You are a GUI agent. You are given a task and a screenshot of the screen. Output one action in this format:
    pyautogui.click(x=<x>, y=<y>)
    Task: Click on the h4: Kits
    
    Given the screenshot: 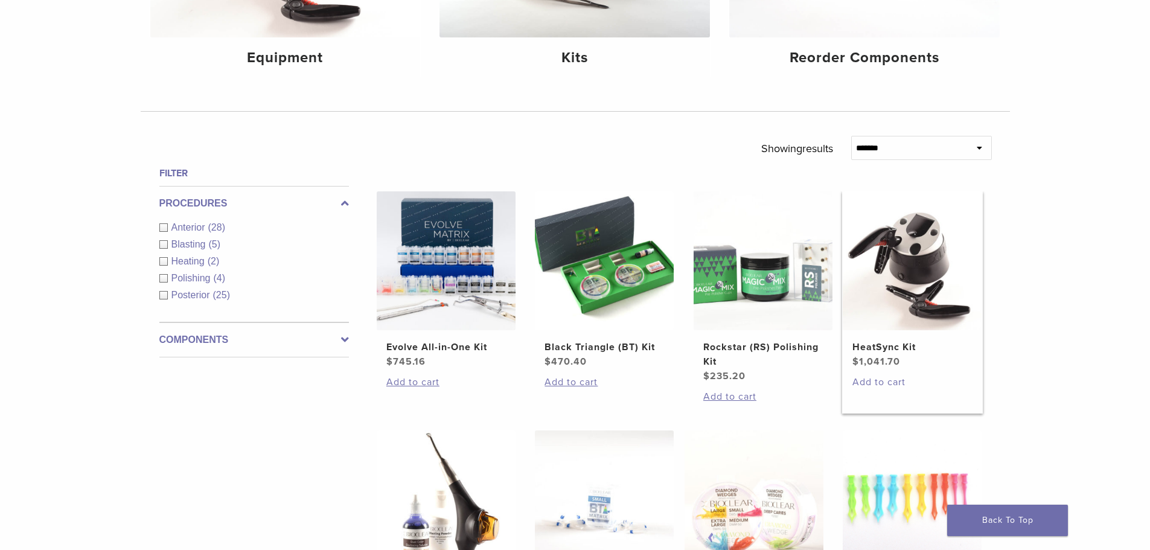 What is the action you would take?
    pyautogui.click(x=575, y=58)
    